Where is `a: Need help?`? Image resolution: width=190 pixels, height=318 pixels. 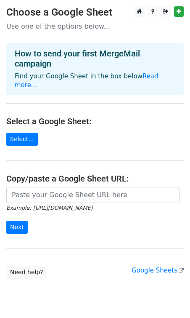
a: Need help? is located at coordinates (27, 272).